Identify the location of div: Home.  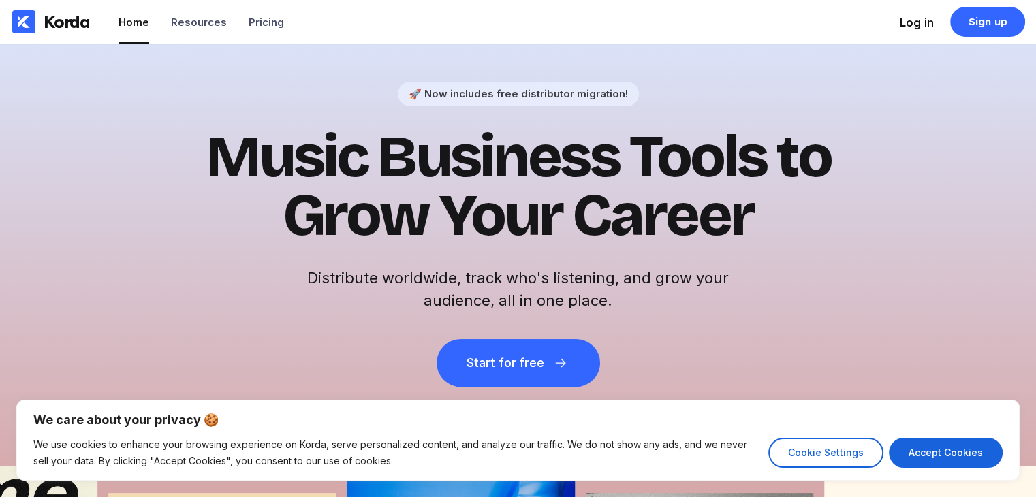
(133, 22).